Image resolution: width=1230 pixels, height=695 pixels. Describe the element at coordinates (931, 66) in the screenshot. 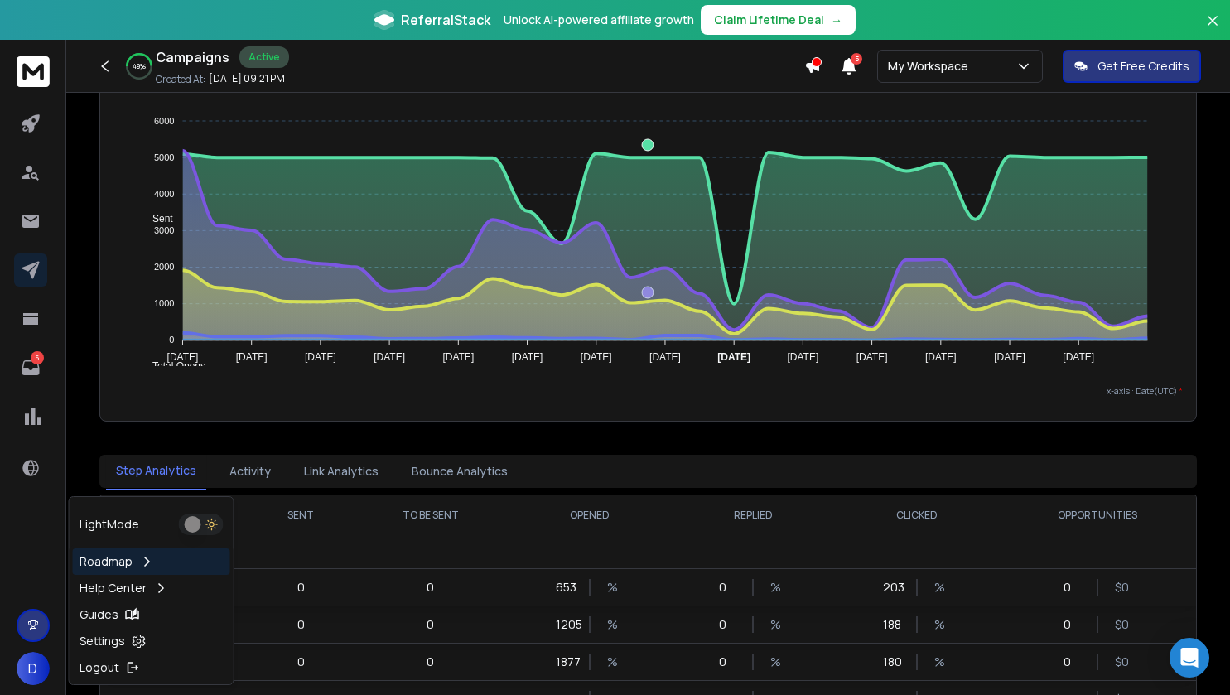

I see `p: My Workspace` at that location.